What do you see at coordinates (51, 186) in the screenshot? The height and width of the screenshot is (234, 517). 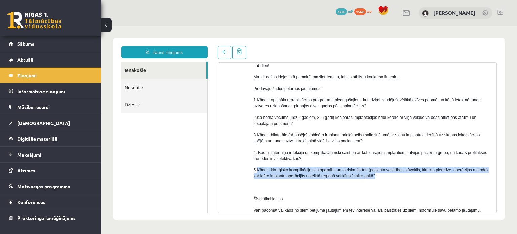 I see `a: Motivācijas programma` at bounding box center [51, 186].